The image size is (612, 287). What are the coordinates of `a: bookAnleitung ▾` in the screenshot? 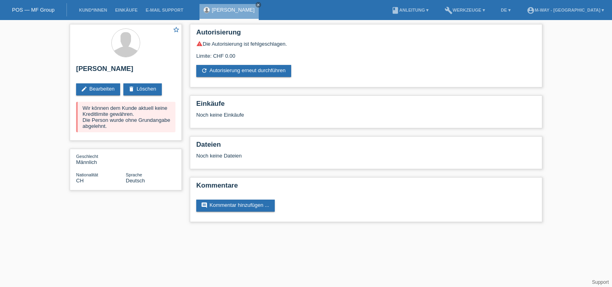 It's located at (410, 10).